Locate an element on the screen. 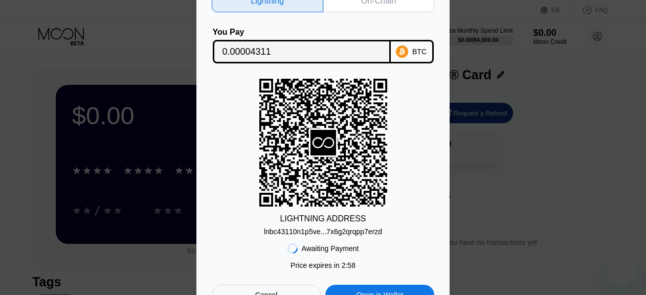 Image resolution: width=646 pixels, height=295 pixels. div: LIGHTNING ADDRESS is located at coordinates (323, 219).